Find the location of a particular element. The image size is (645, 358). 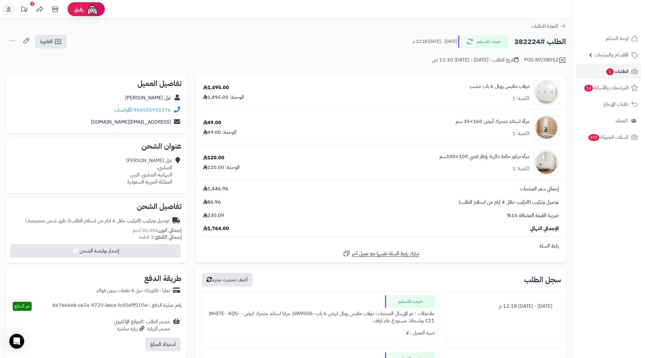

a: مرآة ديكور حائط دائرية بإطار فضي 100×100سم is located at coordinates (485, 156).